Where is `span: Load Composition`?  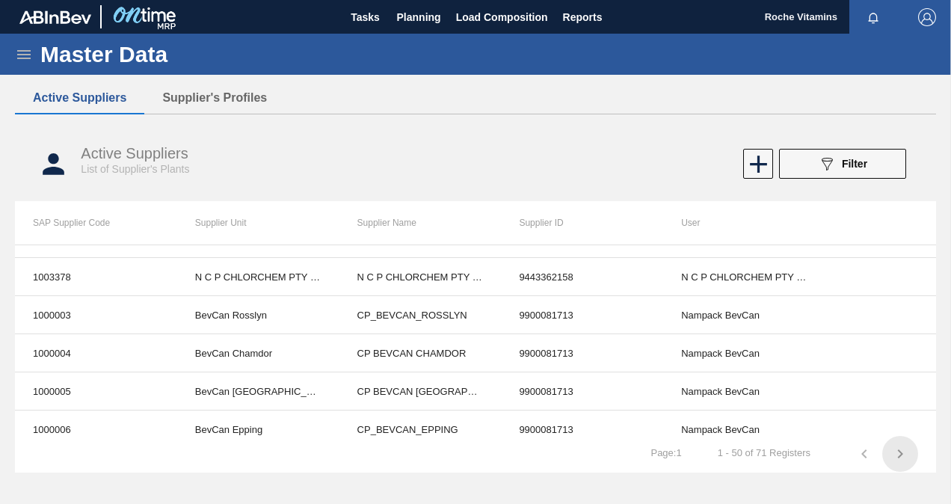
span: Load Composition is located at coordinates (502, 17).